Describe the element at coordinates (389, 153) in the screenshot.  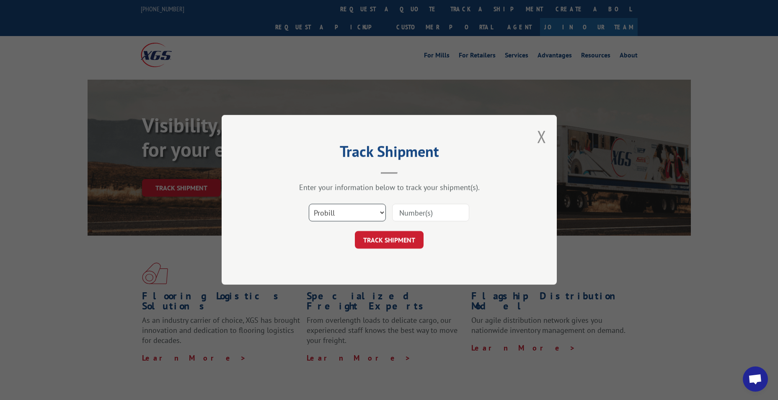
I see `h2: Track Shipment` at that location.